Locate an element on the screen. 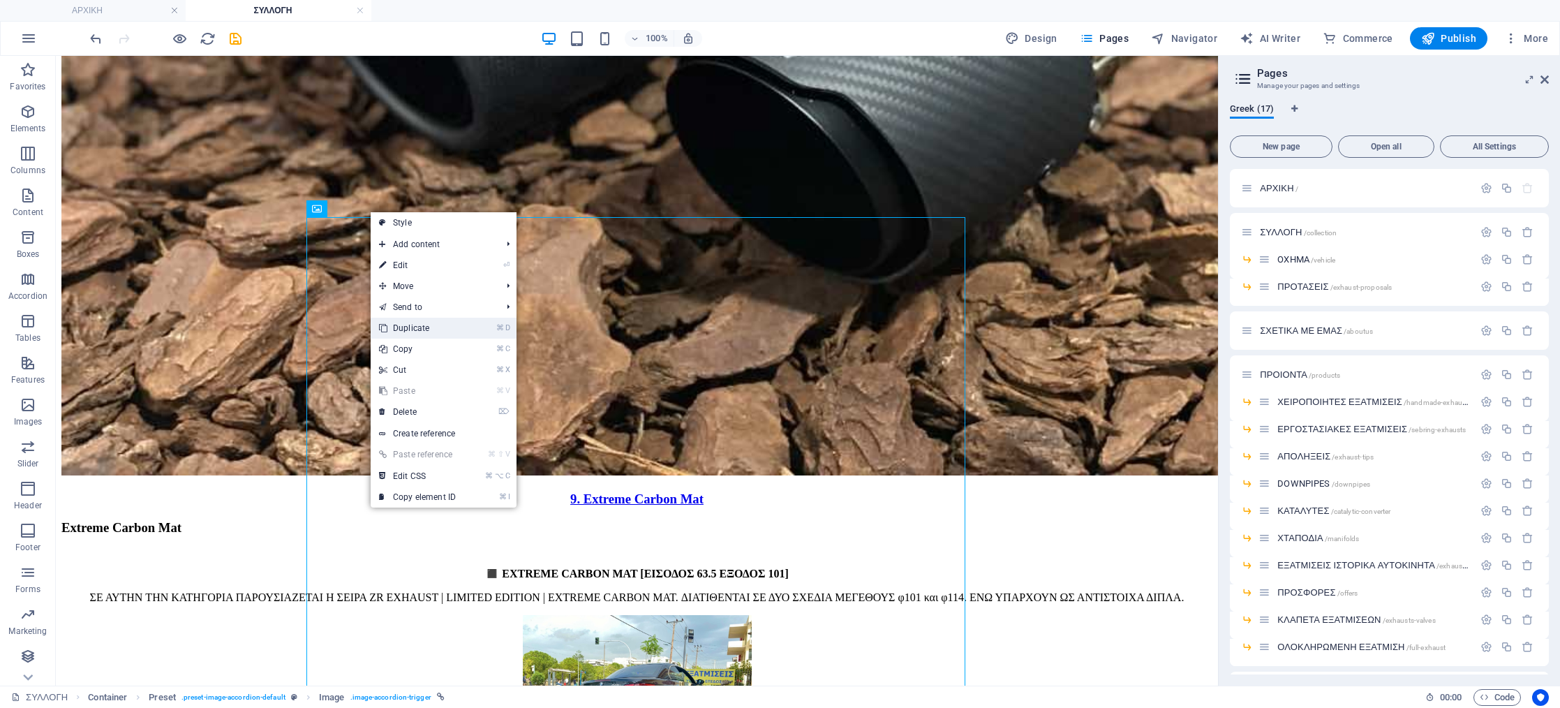 This screenshot has width=1560, height=708. span: Pages is located at coordinates (1104, 38).